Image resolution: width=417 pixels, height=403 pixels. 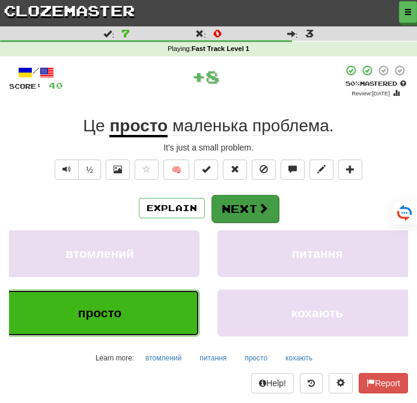 I want to click on span: втомлений, so click(x=100, y=253).